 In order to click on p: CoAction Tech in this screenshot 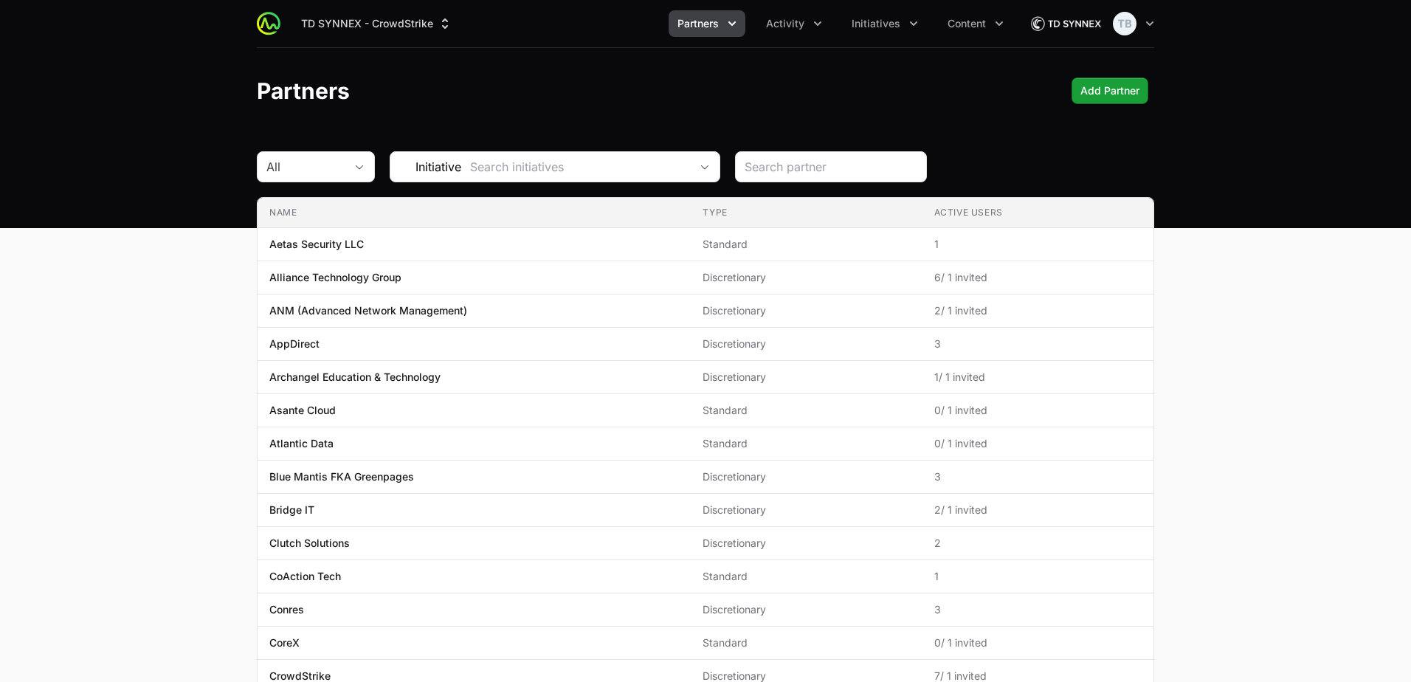, I will do `click(305, 576)`.